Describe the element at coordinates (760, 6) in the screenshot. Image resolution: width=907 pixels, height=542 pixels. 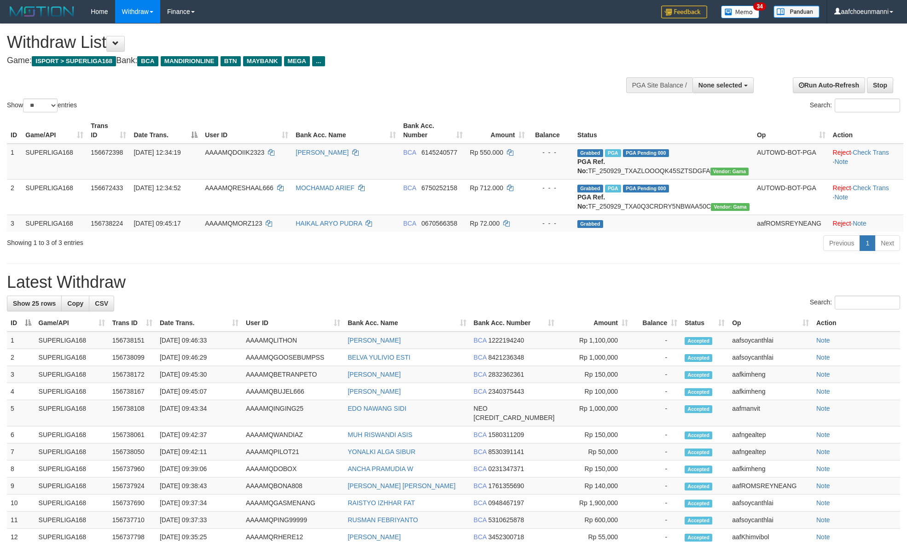
I see `span: 34` at that location.